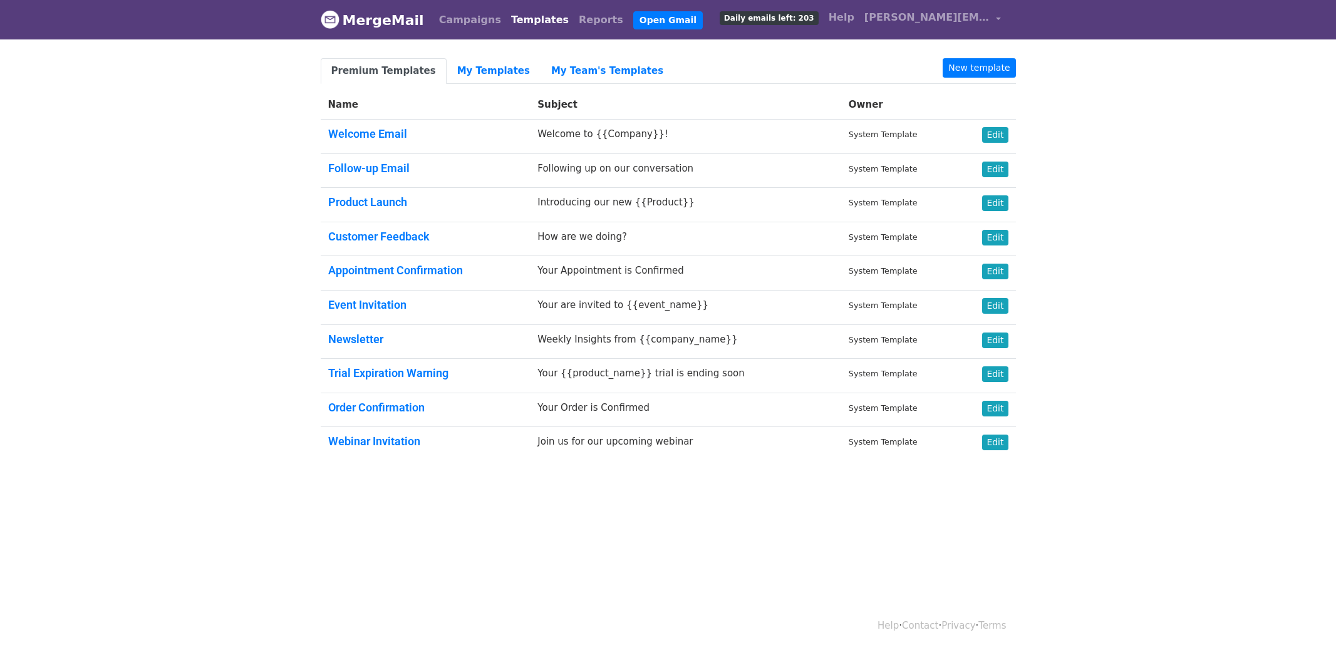  I want to click on td: Your Order is Confirmed, so click(685, 410).